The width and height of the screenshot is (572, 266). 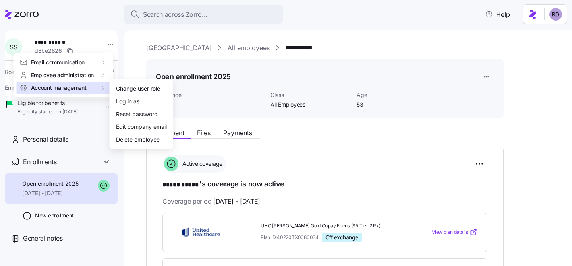 What do you see at coordinates (58, 62) in the screenshot?
I see `span: Email communication` at bounding box center [58, 62].